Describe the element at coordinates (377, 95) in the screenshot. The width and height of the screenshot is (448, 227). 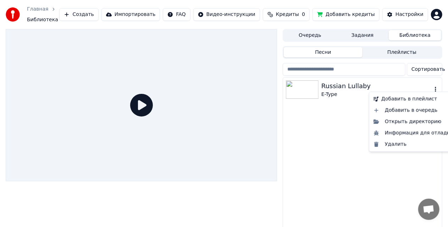
I see `div: E-Type` at that location.